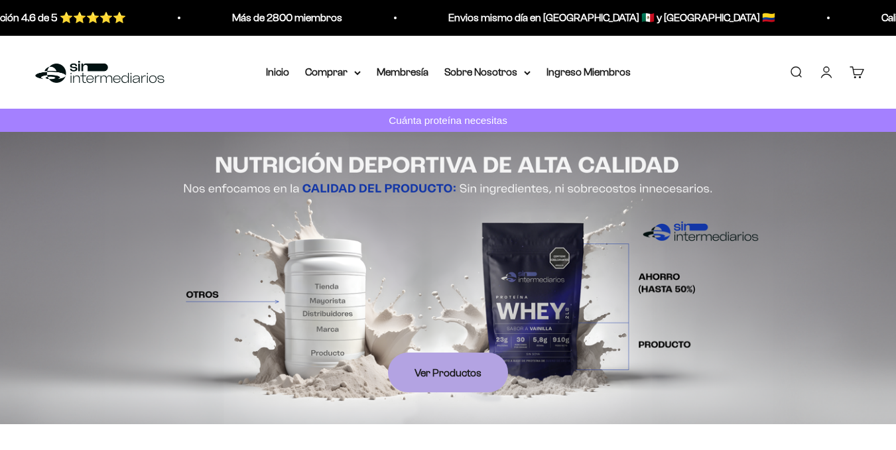 The width and height of the screenshot is (896, 450). Describe the element at coordinates (448, 120) in the screenshot. I see `p: Cuánta proteína necesitas` at that location.